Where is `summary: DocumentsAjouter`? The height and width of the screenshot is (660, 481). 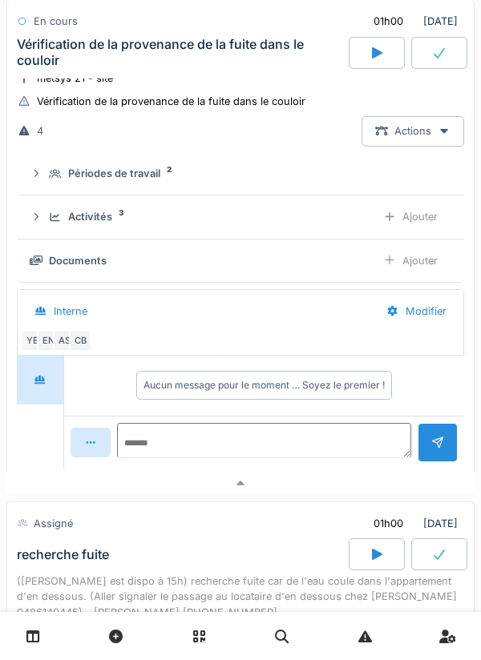 summary: DocumentsAjouter is located at coordinates (240, 260).